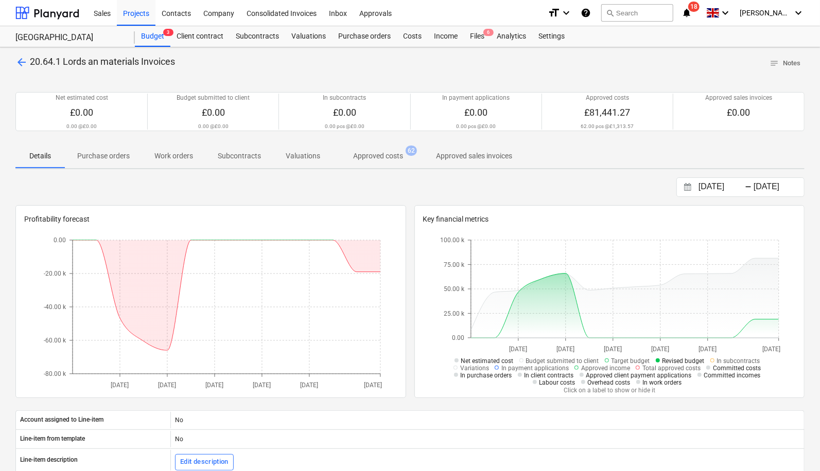  Describe the element at coordinates (152, 37) in the screenshot. I see `div: Budget` at that location.